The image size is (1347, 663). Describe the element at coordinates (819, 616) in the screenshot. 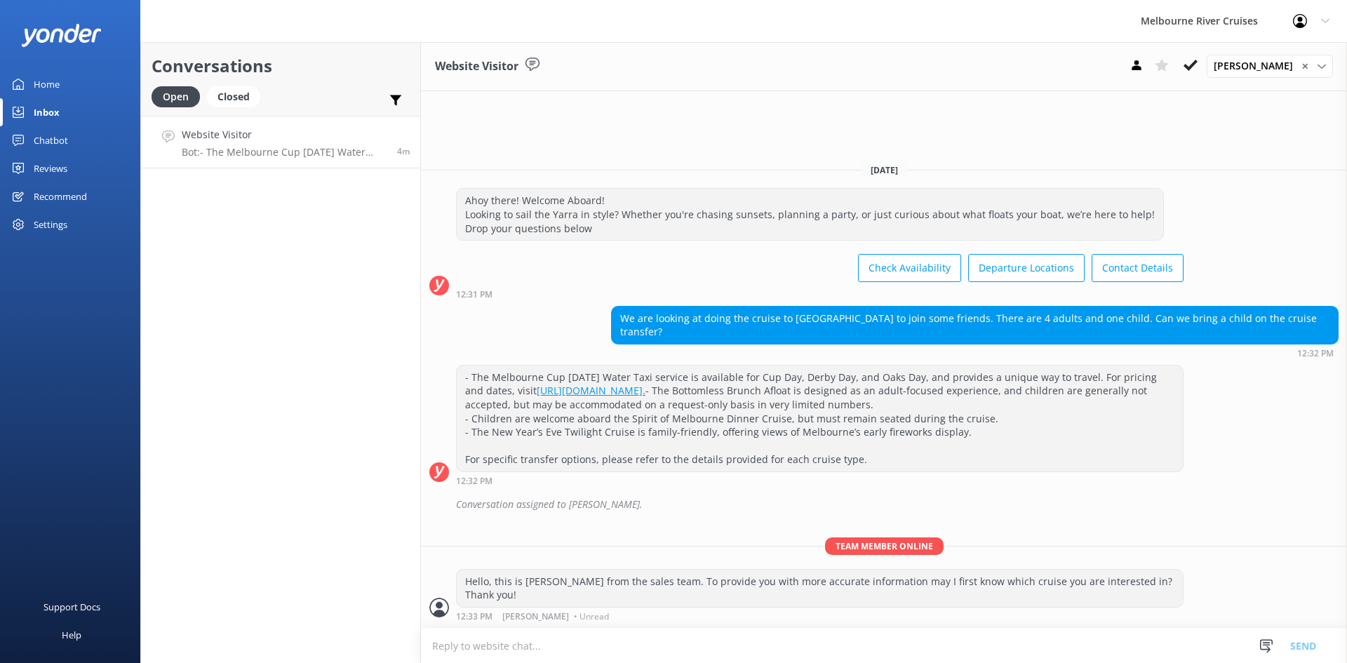

I see `div: Sep 17 2025 12:33pm (UTC +10:00) Australia/Sydney` at that location.